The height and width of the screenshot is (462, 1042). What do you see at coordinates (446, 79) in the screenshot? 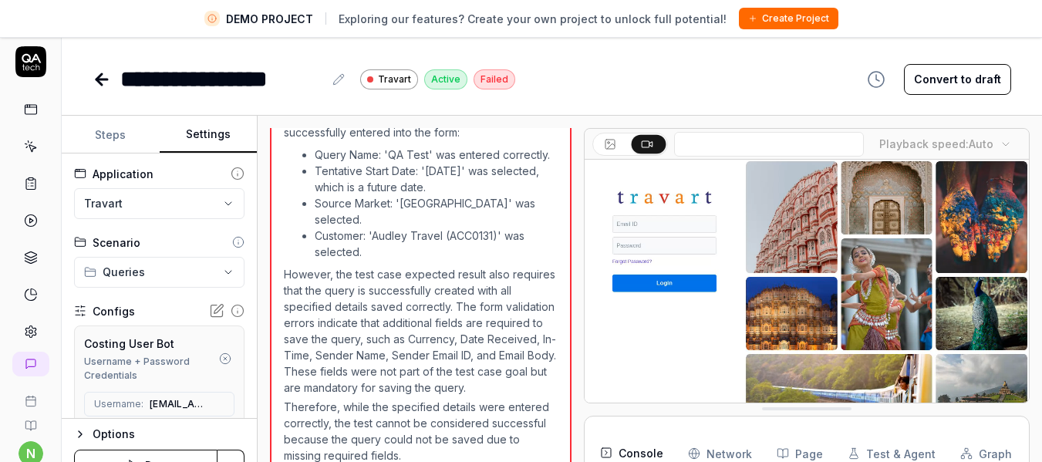
I see `div: Active` at bounding box center [446, 79].